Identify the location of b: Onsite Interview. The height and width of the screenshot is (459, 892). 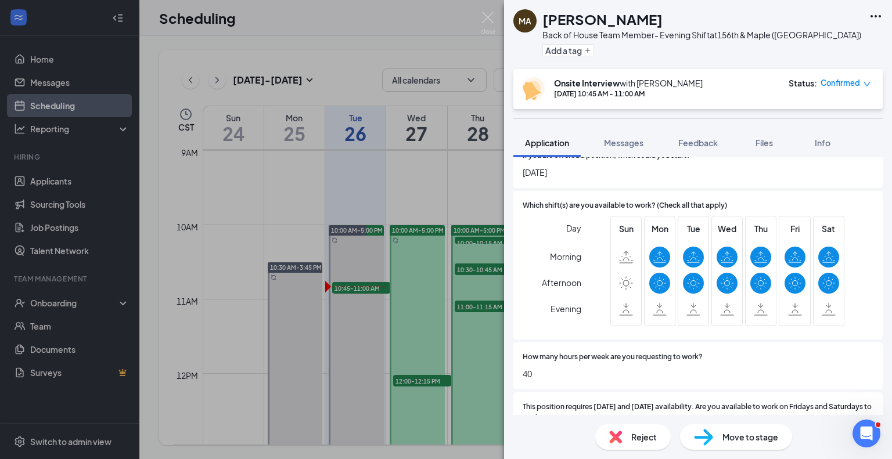
(586, 83).